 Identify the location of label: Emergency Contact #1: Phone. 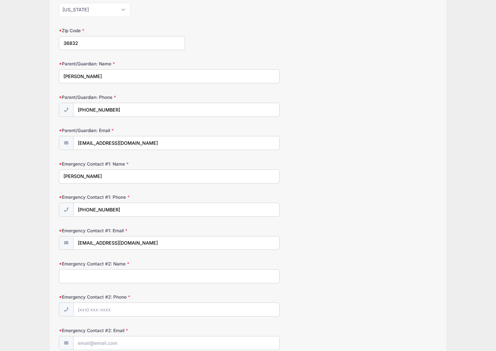
(122, 197).